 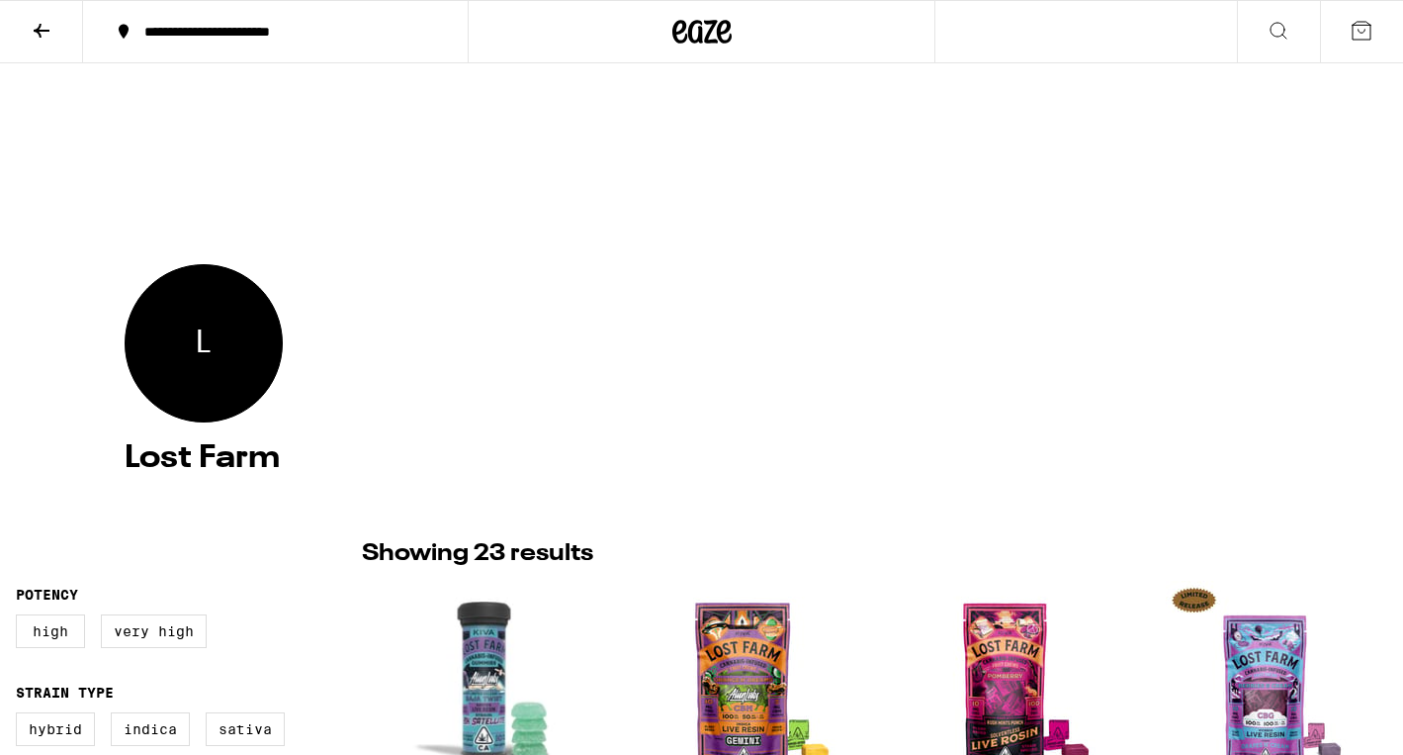 What do you see at coordinates (50, 631) in the screenshot?
I see `label: High` at bounding box center [50, 631].